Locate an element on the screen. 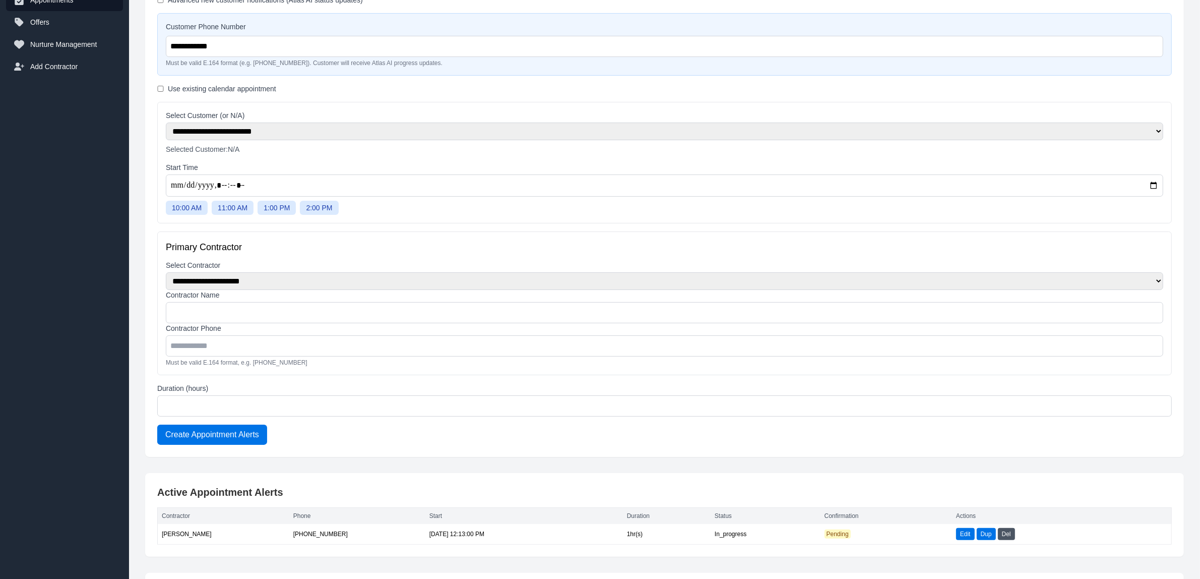 This screenshot has height=579, width=1200. button: Add Contractor is located at coordinates (65, 67).